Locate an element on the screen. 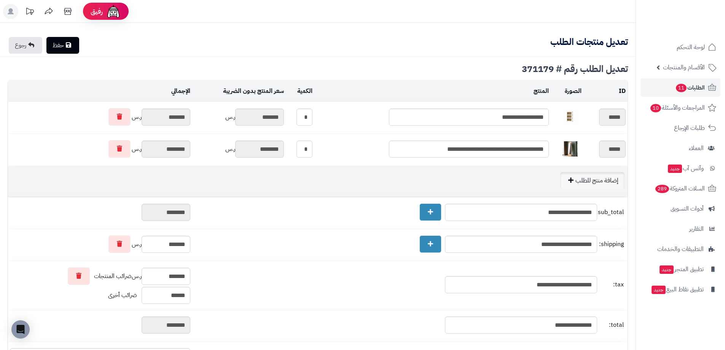  span: وآتس آب is located at coordinates (685, 168).